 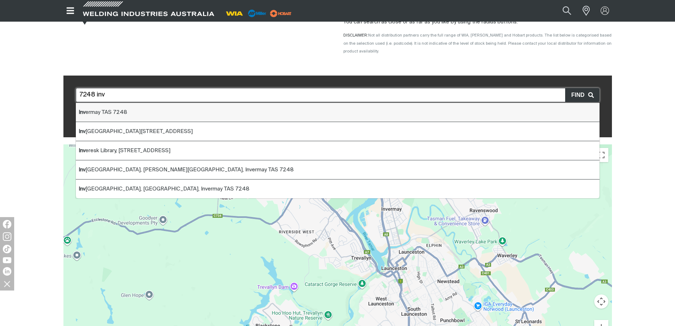 I want to click on img: LinkedIn, so click(x=7, y=271).